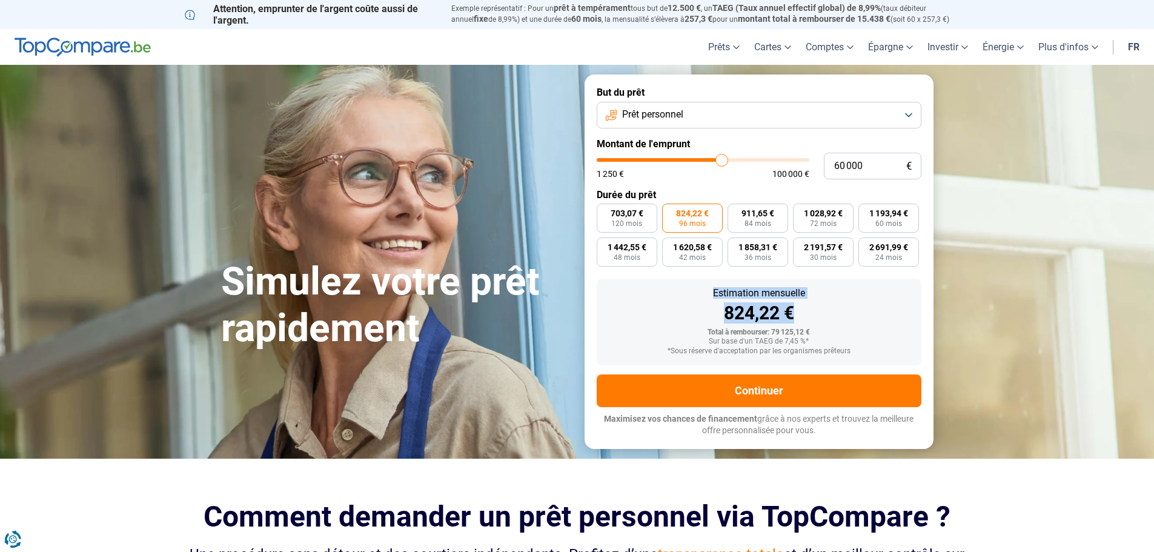 Image resolution: width=1154 pixels, height=552 pixels. I want to click on a: Plus d'infos, so click(1068, 47).